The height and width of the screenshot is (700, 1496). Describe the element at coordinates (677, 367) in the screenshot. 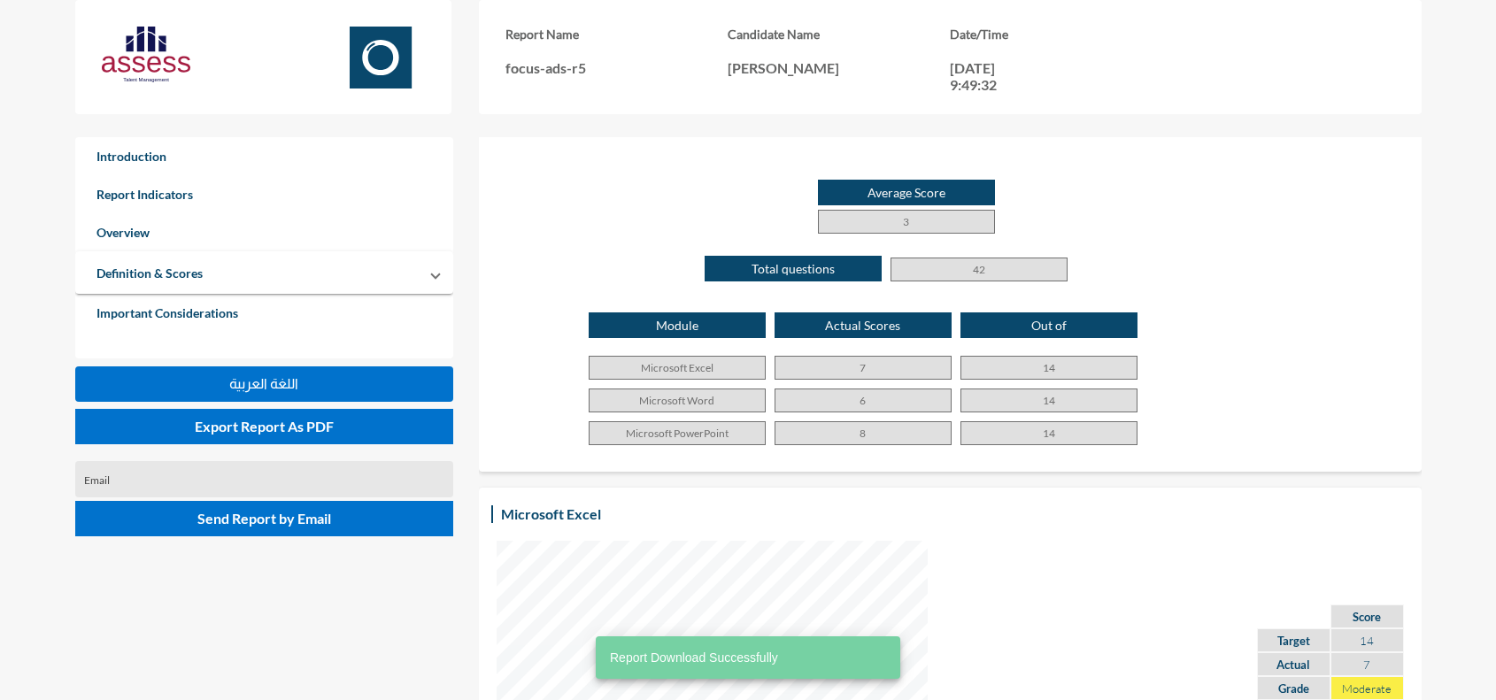

I see `p: Microsoft Excel` at that location.